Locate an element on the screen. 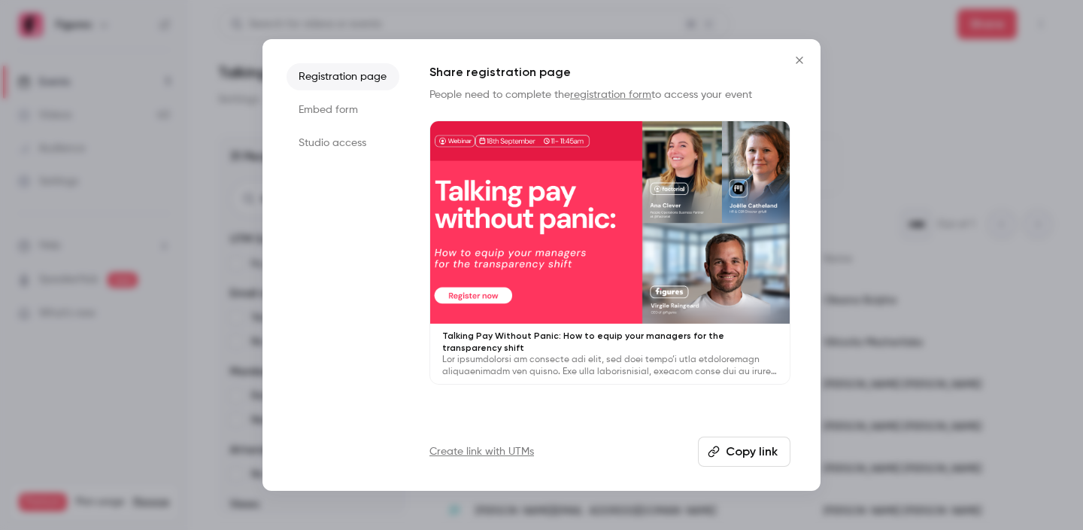 The width and height of the screenshot is (1083, 530). p: Lor ipsumdolorsi am consecte adi elit, sed doei tempo’i utla etdoloremagn aliquaenimadm ven quisn... is located at coordinates (610, 366).